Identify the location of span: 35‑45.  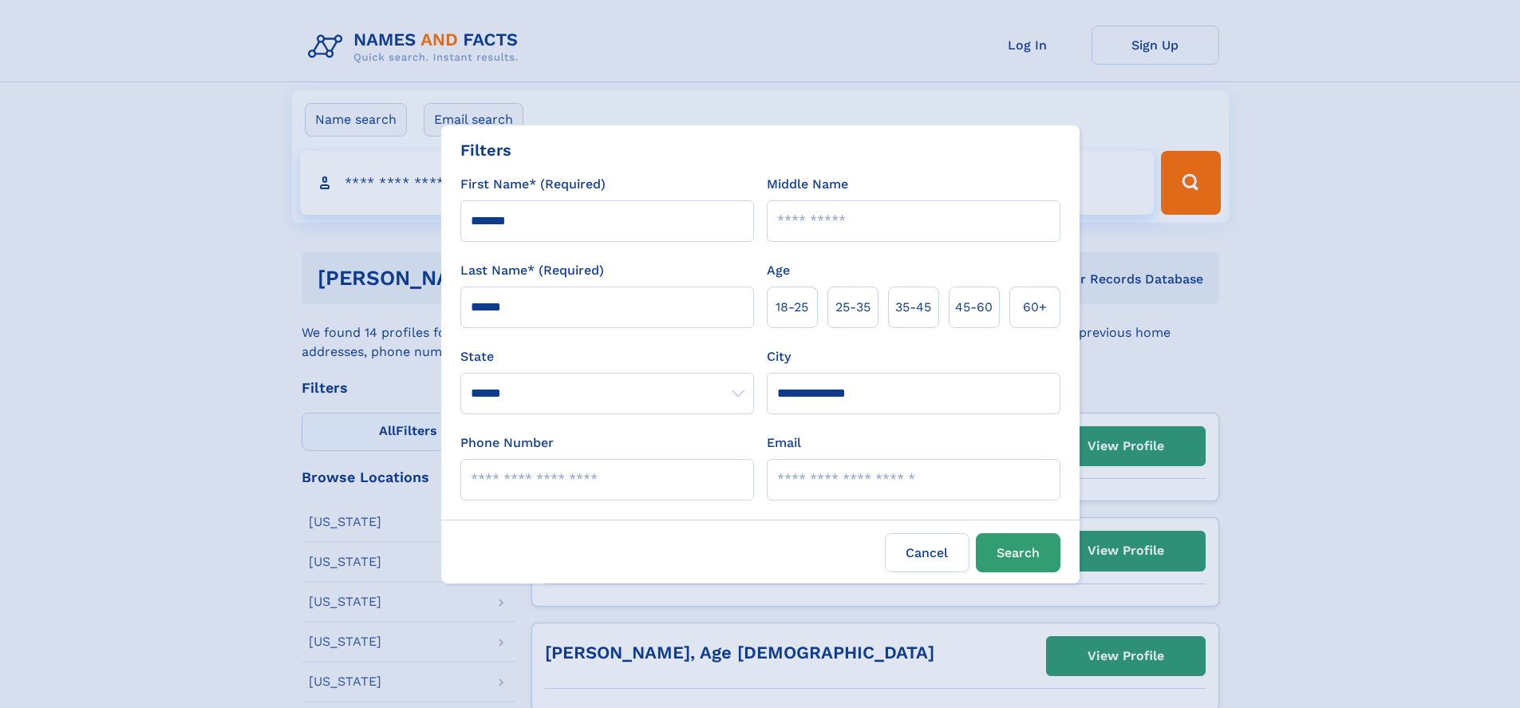
(913, 307).